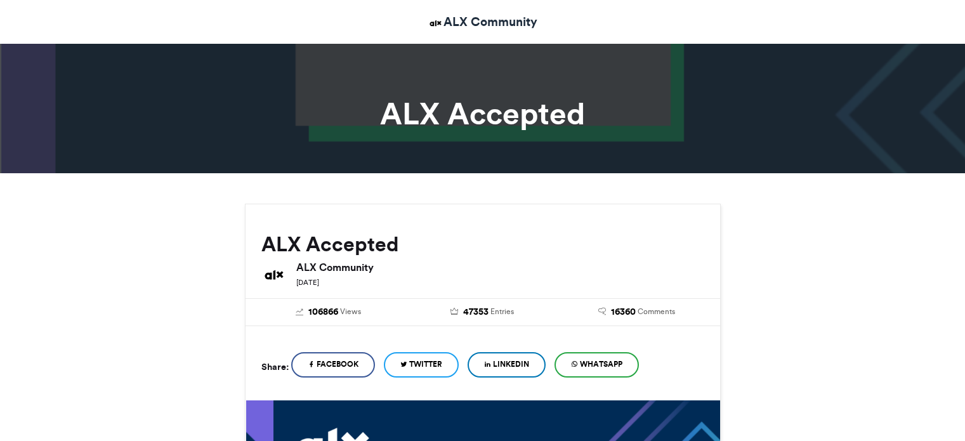  What do you see at coordinates (323, 312) in the screenshot?
I see `span: 106866` at bounding box center [323, 312].